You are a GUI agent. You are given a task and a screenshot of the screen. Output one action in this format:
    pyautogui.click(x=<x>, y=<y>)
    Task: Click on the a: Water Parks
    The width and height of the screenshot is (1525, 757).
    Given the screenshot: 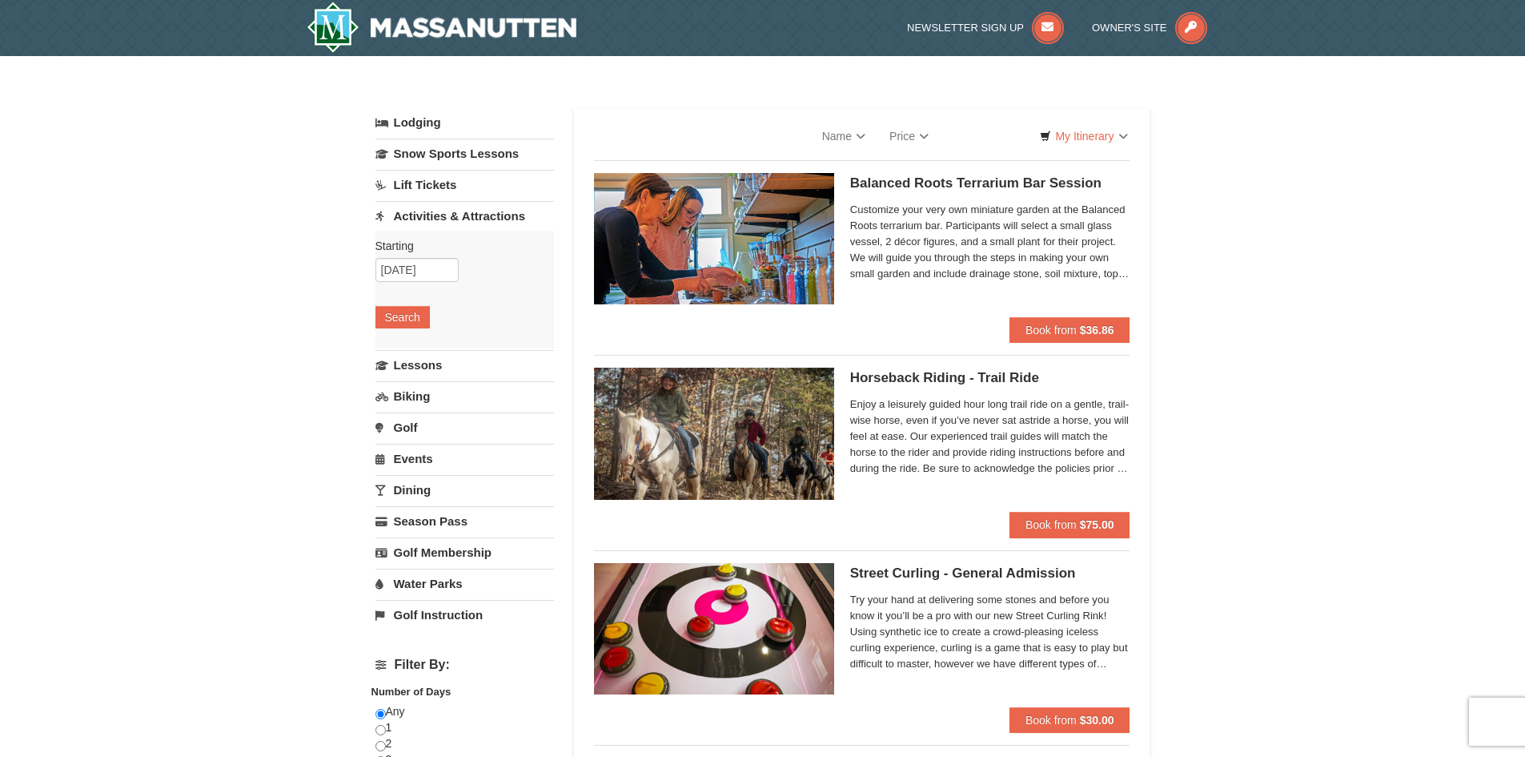 What is the action you would take?
    pyautogui.click(x=464, y=583)
    